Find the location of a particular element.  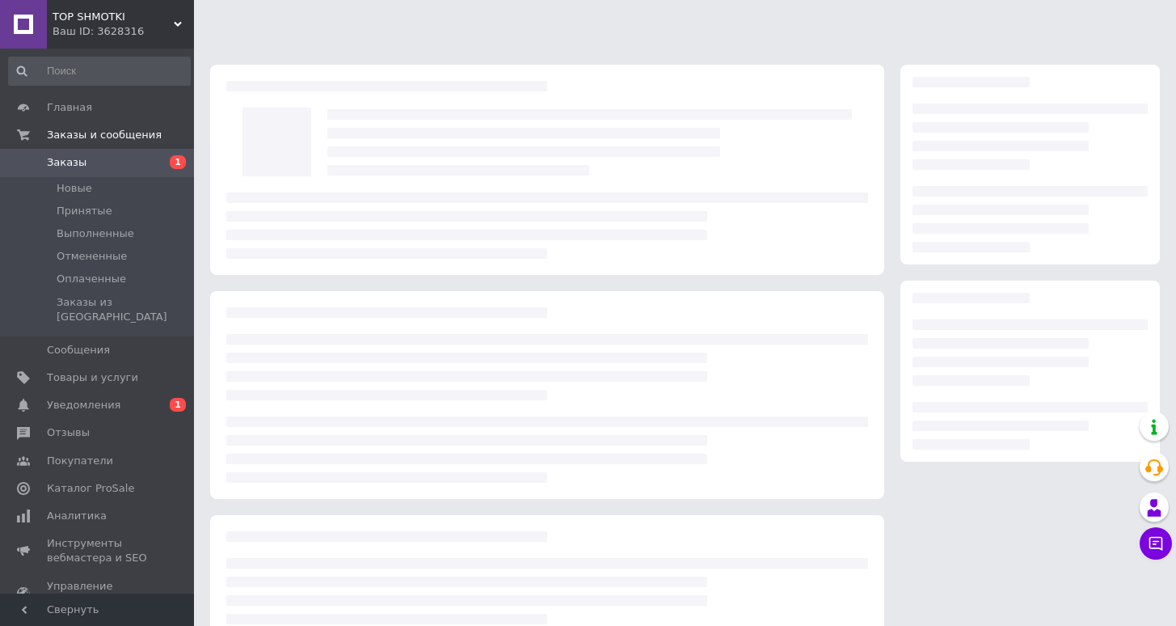

div: Ваш ID: 3628316 is located at coordinates (123, 32).